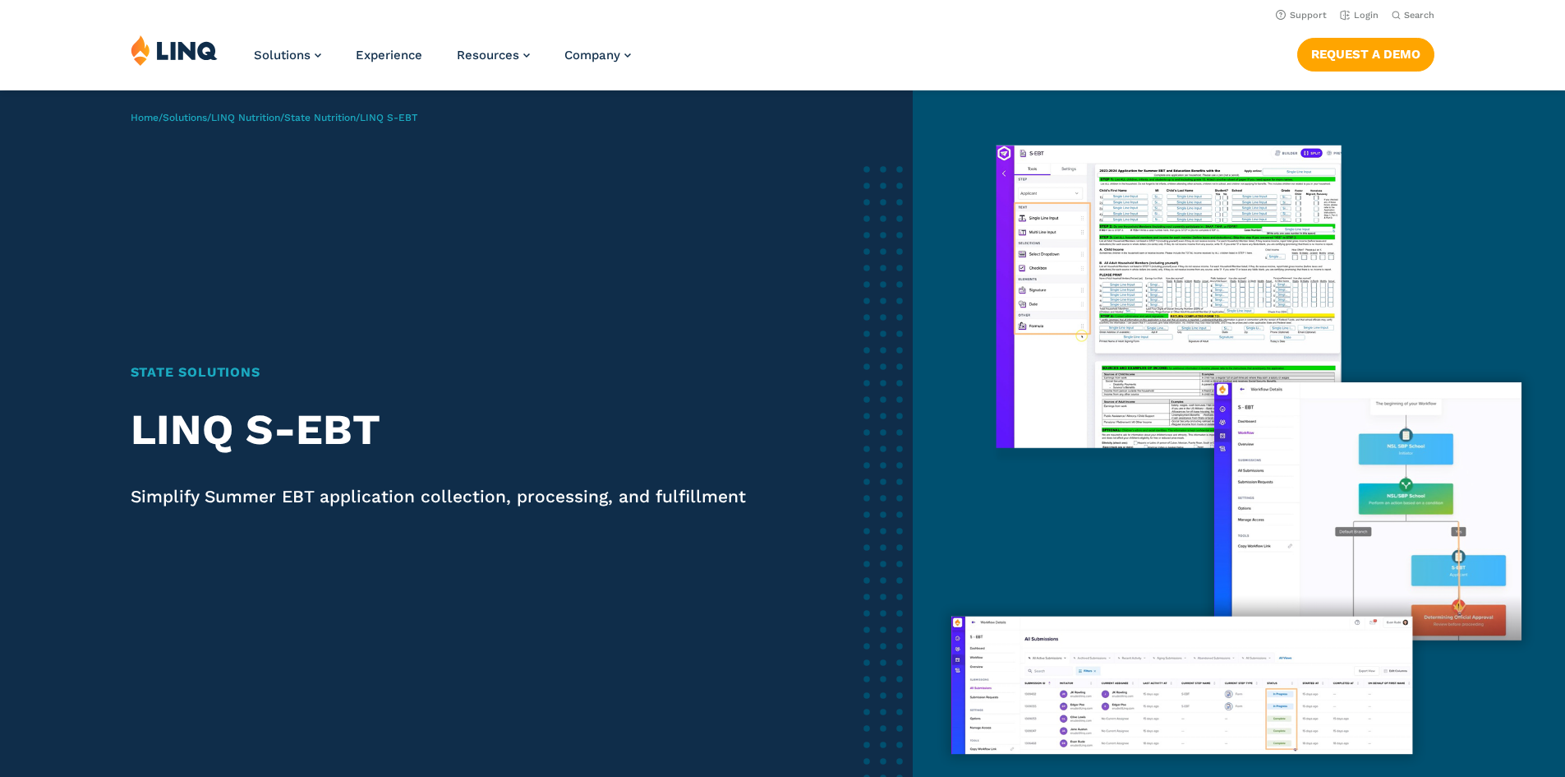  I want to click on a: Company, so click(597, 55).